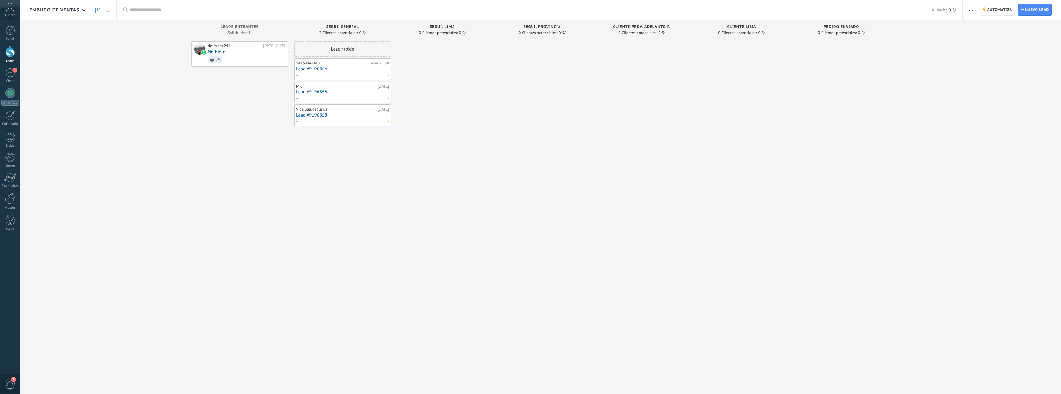  I want to click on div: Mio, so click(336, 86).